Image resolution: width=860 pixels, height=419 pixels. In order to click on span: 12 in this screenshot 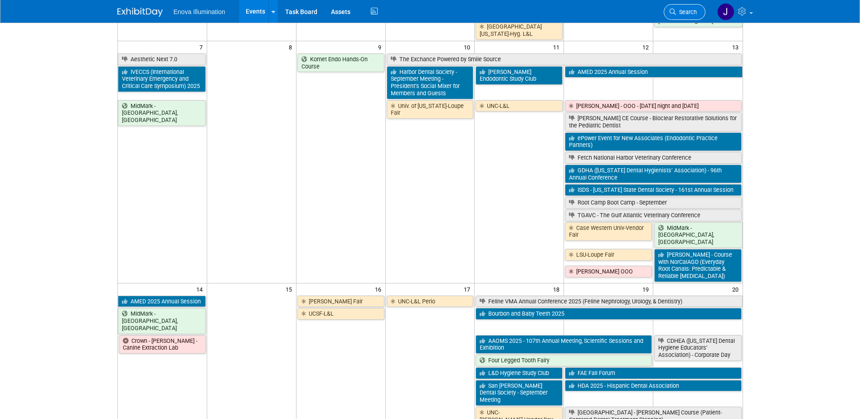, I will do `click(647, 47)`.